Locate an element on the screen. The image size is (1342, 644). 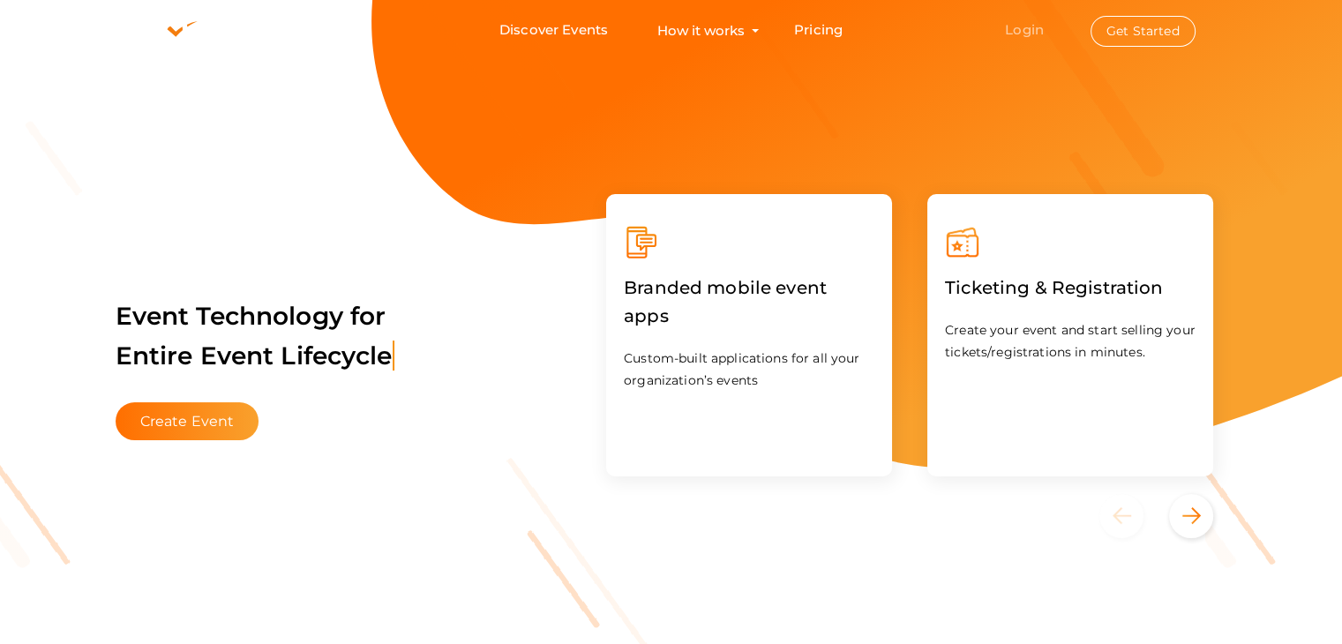
a: Branded mobile event apps is located at coordinates (749, 317).